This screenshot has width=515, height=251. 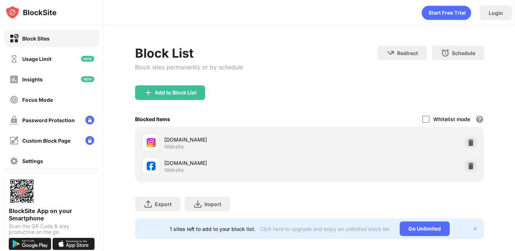 What do you see at coordinates (52, 215) in the screenshot?
I see `div: BlockSite App on your Smartphone` at bounding box center [52, 215].